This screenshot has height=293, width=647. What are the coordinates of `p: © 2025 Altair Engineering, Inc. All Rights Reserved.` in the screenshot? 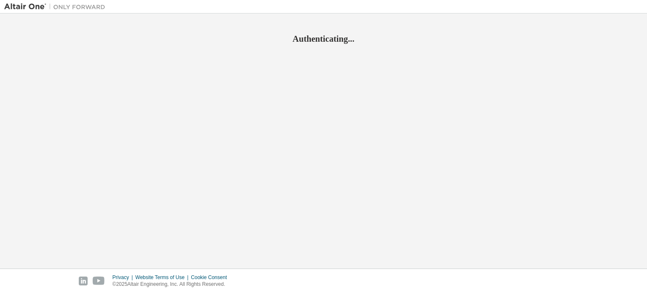 It's located at (172, 284).